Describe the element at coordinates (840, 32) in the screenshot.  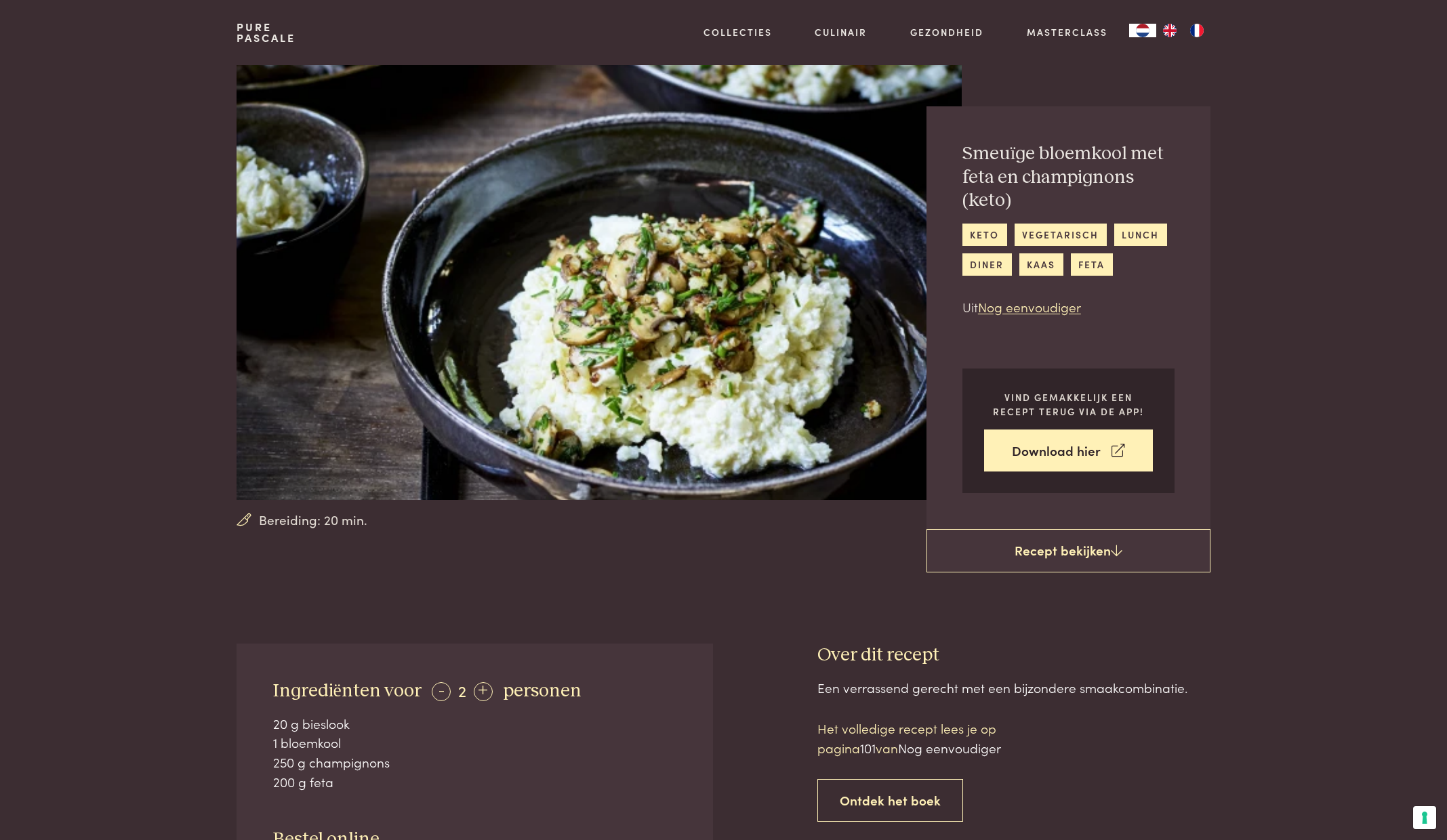
I see `a: Culinair` at that location.